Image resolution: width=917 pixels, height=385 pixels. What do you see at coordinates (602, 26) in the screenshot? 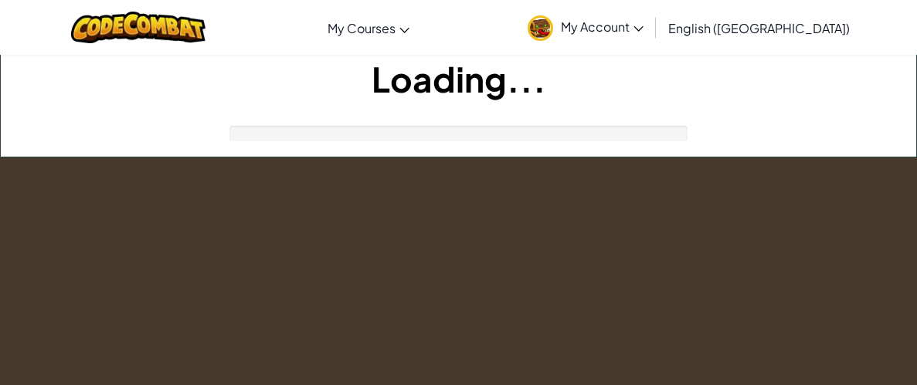
I see `span: My Account` at bounding box center [602, 26].